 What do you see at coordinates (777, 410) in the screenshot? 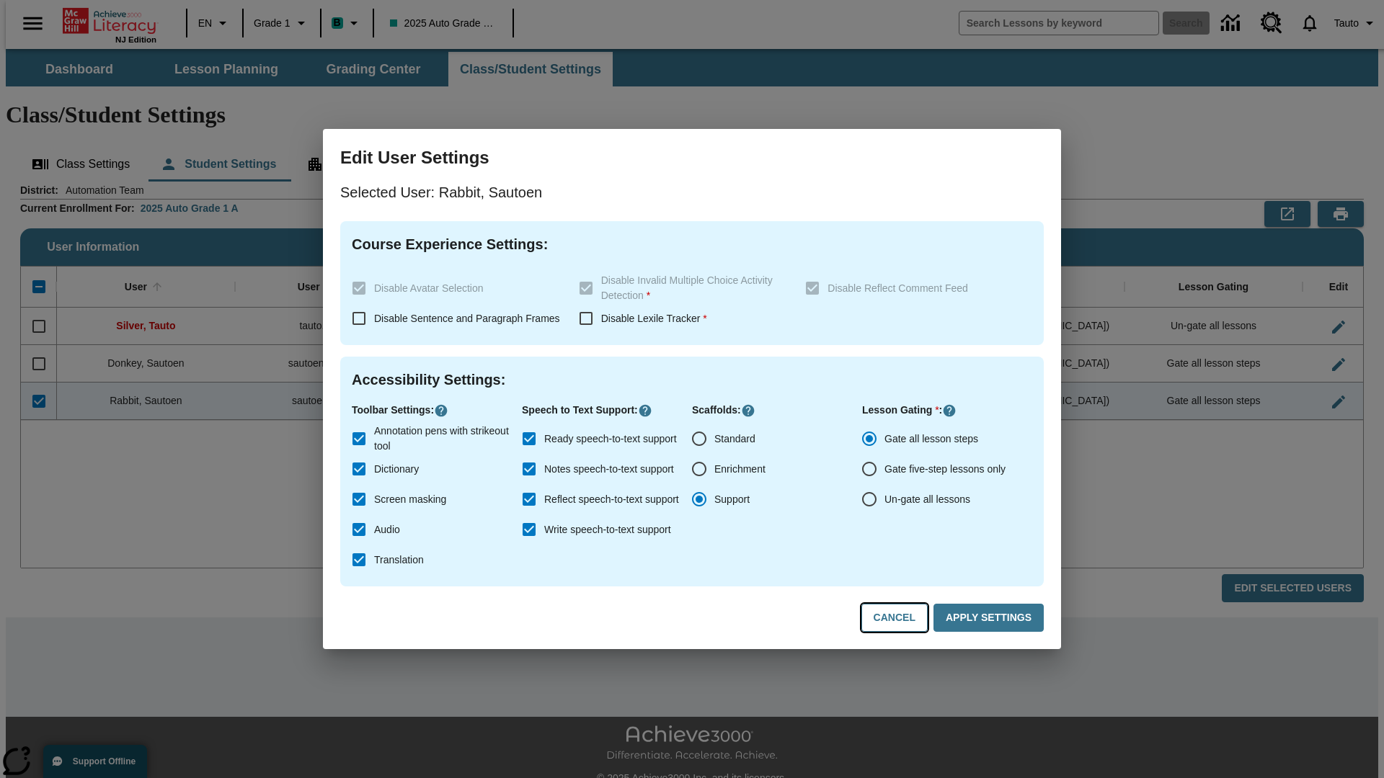
I see `p: Scaffolds :` at bounding box center [777, 410].